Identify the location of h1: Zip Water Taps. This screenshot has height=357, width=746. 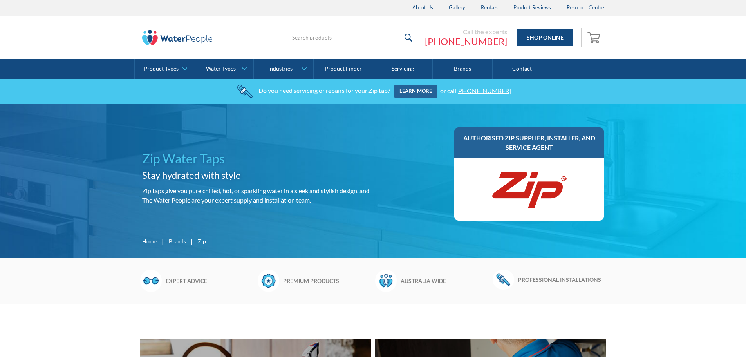
(256, 159).